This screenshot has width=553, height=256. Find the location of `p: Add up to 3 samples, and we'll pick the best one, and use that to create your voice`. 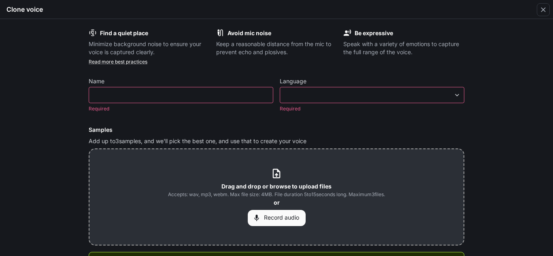

p: Add up to 3 samples, and we'll pick the best one, and use that to create your voice is located at coordinates (276, 141).